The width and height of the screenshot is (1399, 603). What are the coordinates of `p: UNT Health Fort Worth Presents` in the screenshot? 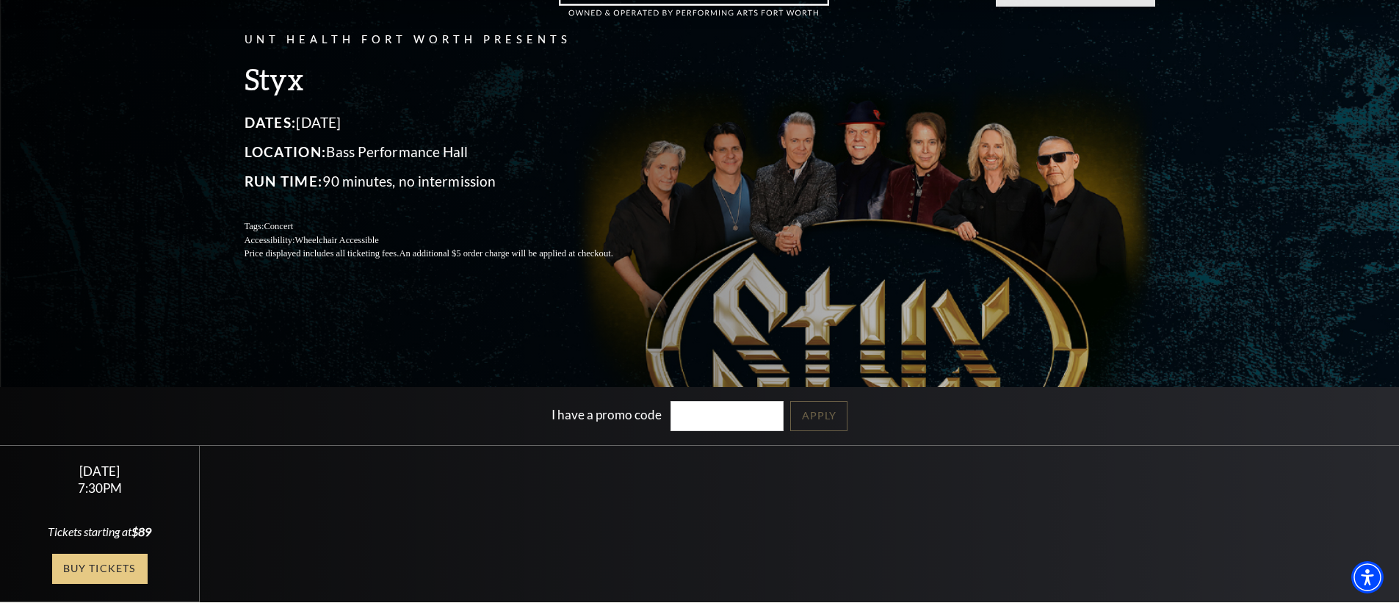 It's located at (447, 40).